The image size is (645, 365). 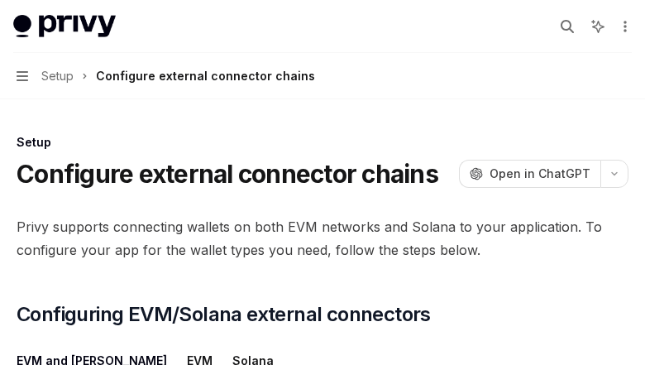 What do you see at coordinates (322, 142) in the screenshot?
I see `div: Setup` at bounding box center [322, 142].